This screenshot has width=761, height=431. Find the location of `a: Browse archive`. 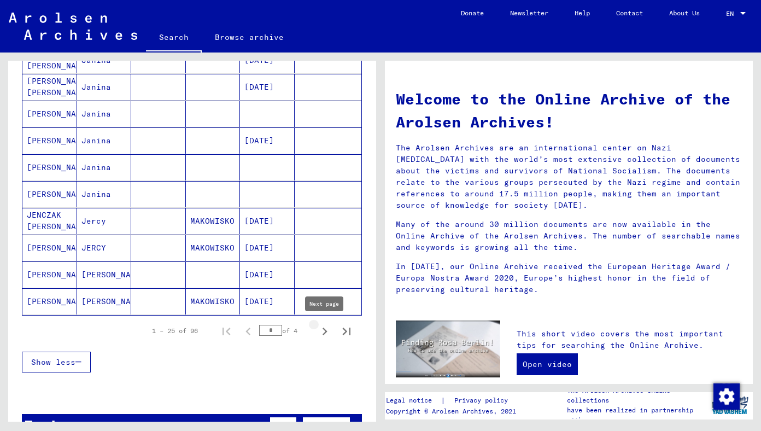

a: Browse archive is located at coordinates (249, 37).